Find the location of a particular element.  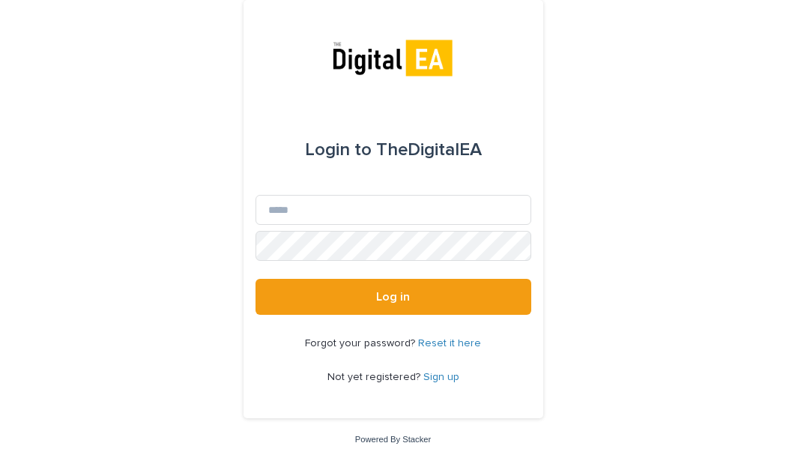

button: Log in is located at coordinates (393, 297).